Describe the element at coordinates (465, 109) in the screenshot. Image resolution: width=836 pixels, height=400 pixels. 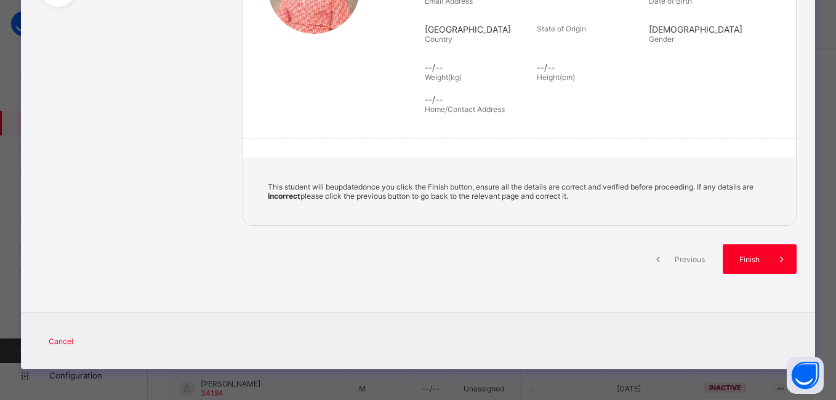
I see `span: Home/Contact Address` at that location.